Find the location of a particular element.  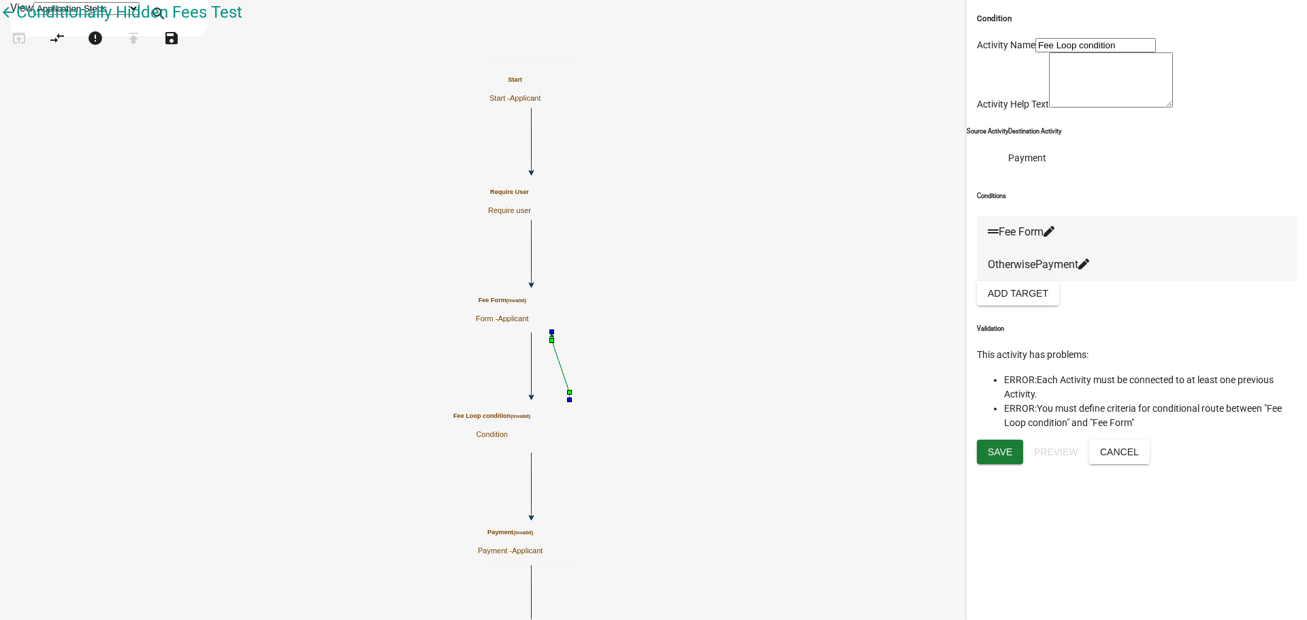

i: open_in_browser is located at coordinates (19, 39).